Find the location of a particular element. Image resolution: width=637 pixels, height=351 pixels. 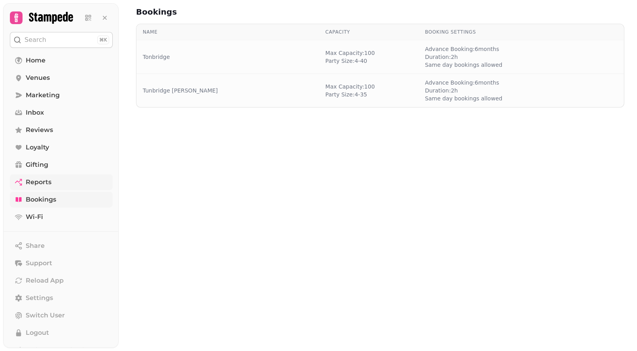

span: Wi-Fi is located at coordinates (34, 217).